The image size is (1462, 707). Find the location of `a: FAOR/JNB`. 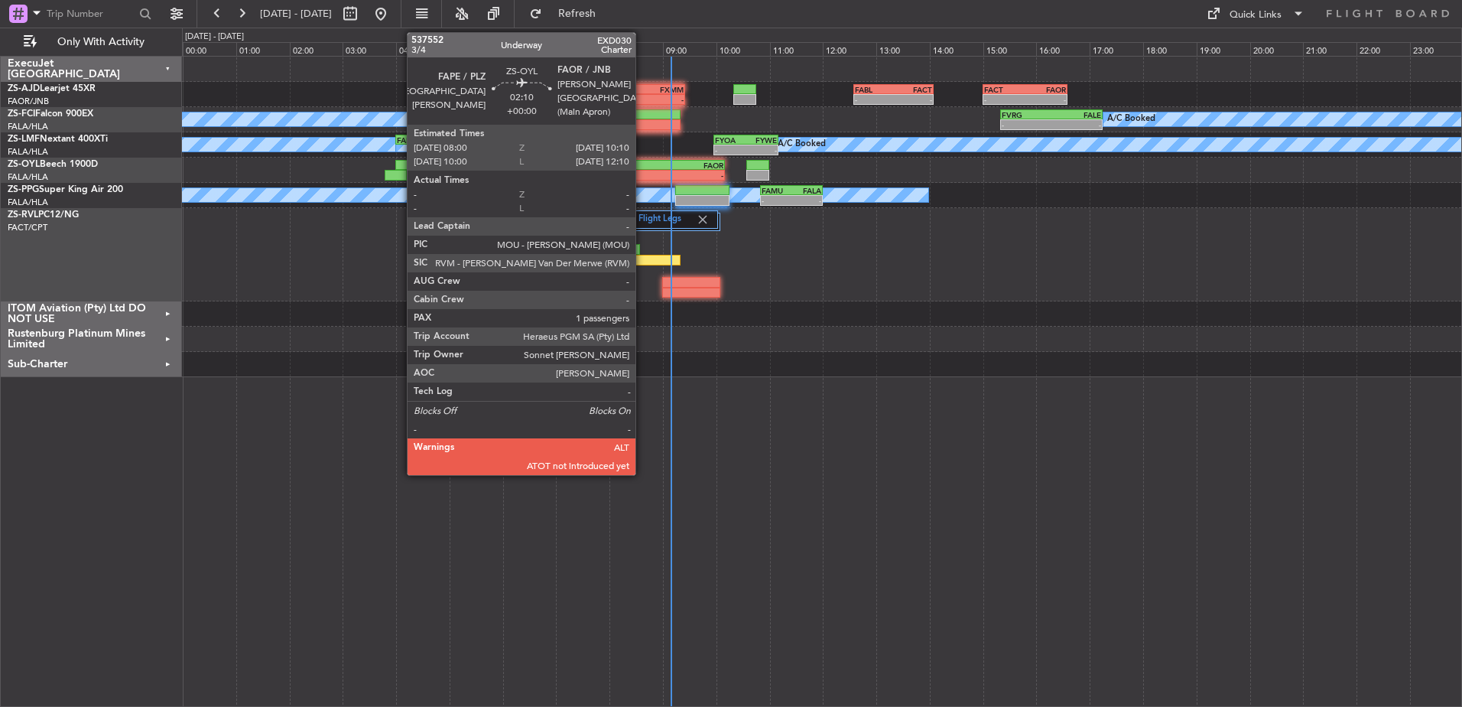

a: FAOR/JNB is located at coordinates (28, 101).